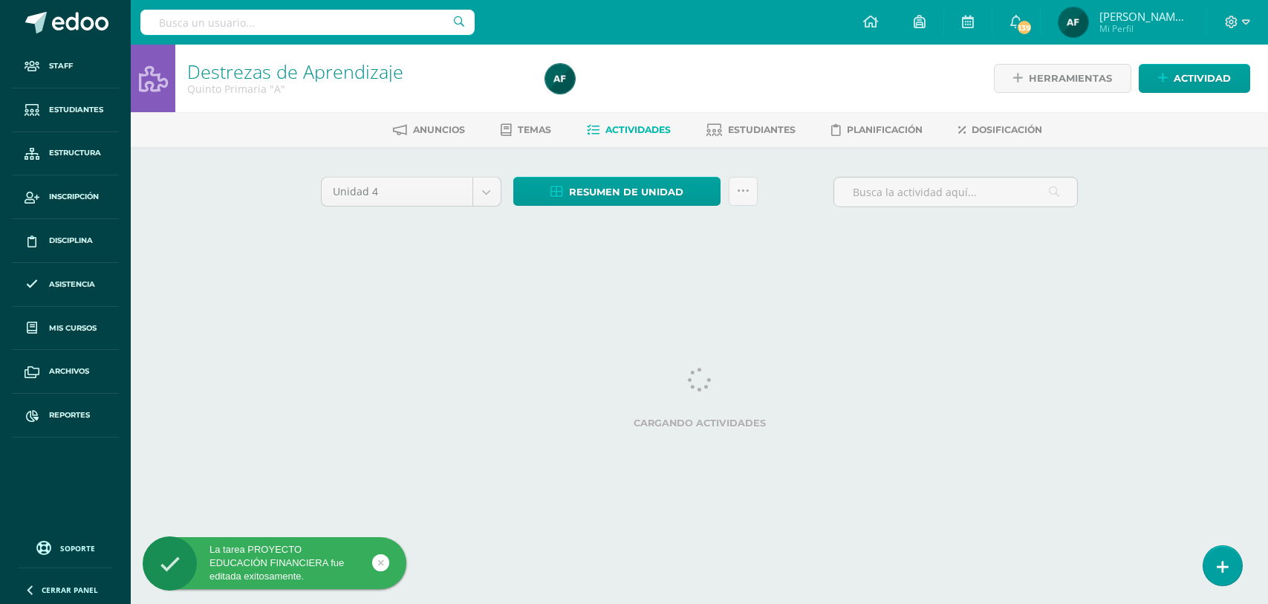 This screenshot has height=604, width=1268. What do you see at coordinates (65, 66) in the screenshot?
I see `a: Staff` at bounding box center [65, 66].